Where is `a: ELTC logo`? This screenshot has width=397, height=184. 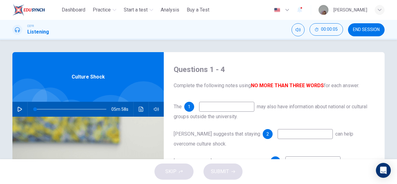
a: ELTC logo is located at coordinates (36, 10).